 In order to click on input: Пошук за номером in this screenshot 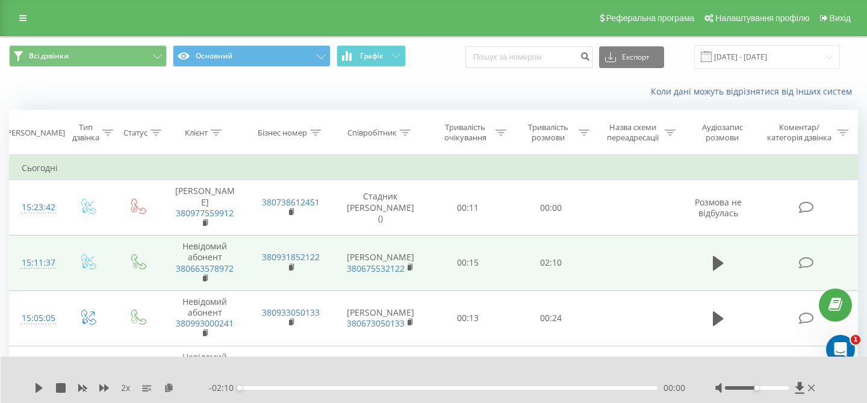, I will do `click(529, 57)`.